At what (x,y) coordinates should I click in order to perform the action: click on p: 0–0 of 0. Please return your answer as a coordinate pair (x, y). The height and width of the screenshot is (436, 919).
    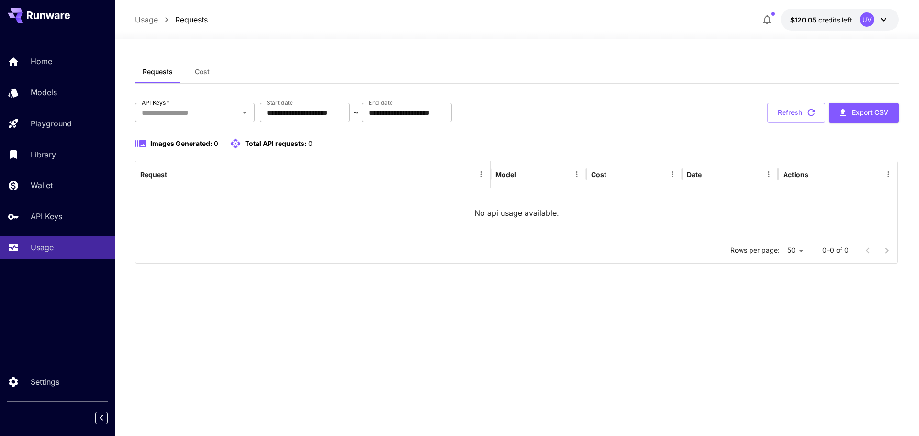
    Looking at the image, I should click on (835, 250).